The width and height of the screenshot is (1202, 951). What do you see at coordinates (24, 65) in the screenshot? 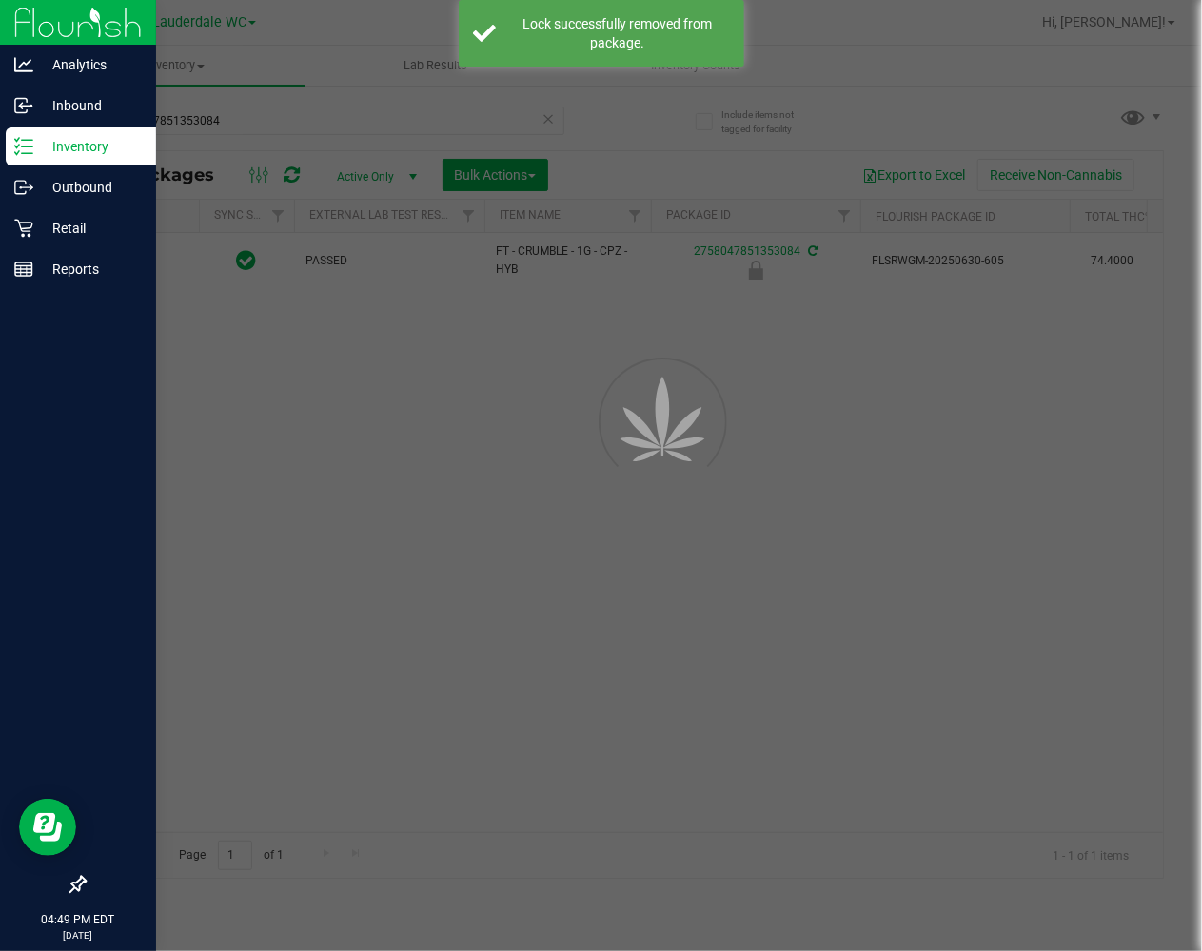
I see `inline-svg: Analytics` at bounding box center [24, 65].